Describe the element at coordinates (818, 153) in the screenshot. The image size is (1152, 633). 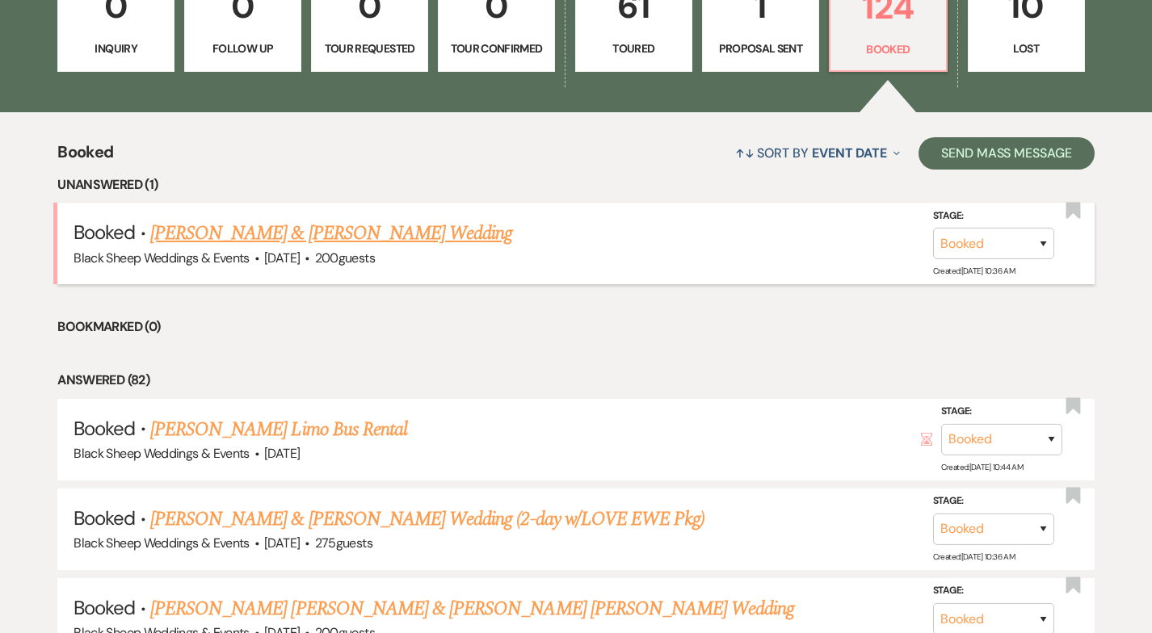
I see `button: Sort By Event Date` at that location.